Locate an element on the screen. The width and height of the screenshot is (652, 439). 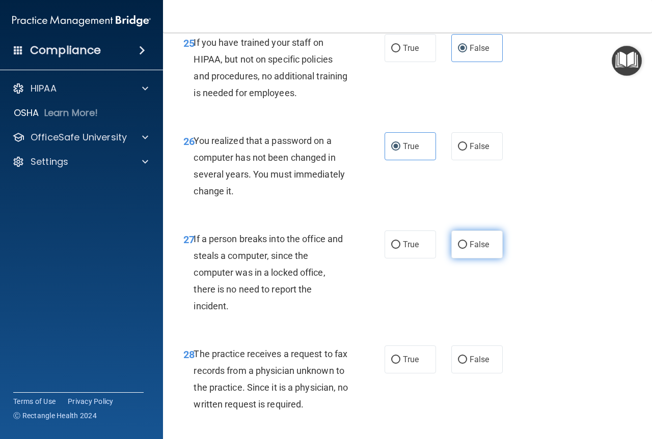
span: If a person breaks into the office and steals a computer, since the computer was in a locked offi... is located at coordinates (268, 273).